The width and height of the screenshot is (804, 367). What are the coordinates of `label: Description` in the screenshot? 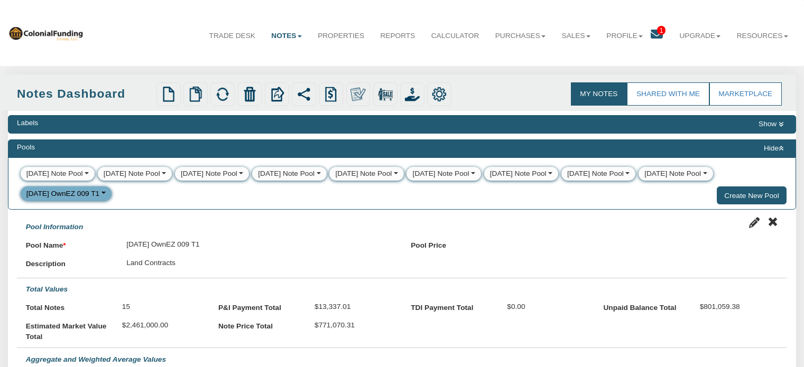 It's located at (72, 262).